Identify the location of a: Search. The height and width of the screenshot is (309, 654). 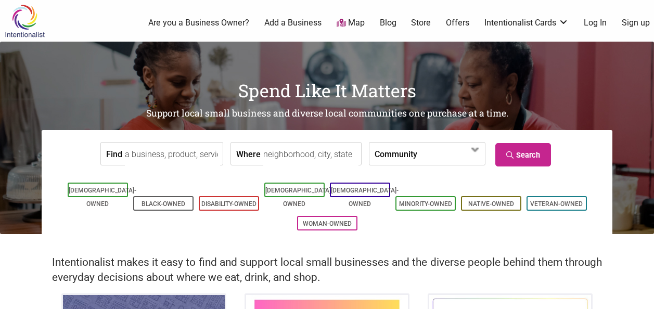
(523, 154).